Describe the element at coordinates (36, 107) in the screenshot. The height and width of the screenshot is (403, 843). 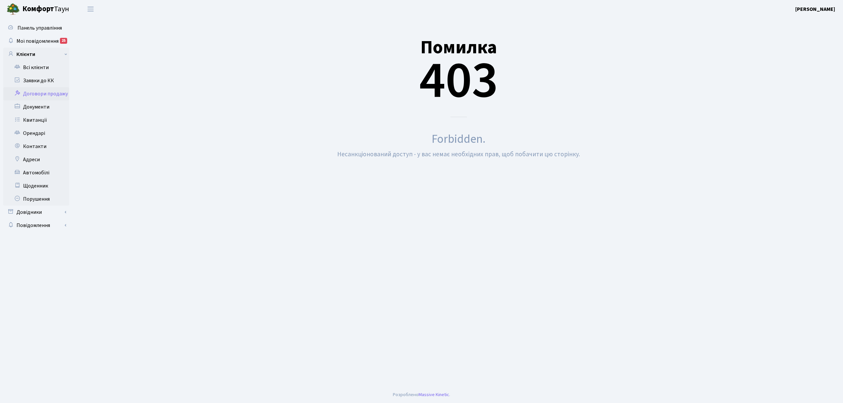
I see `a: Документи` at that location.